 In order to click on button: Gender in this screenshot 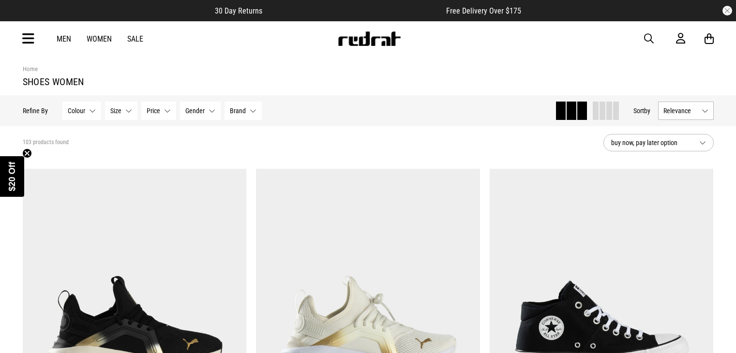, I will do `click(200, 111)`.